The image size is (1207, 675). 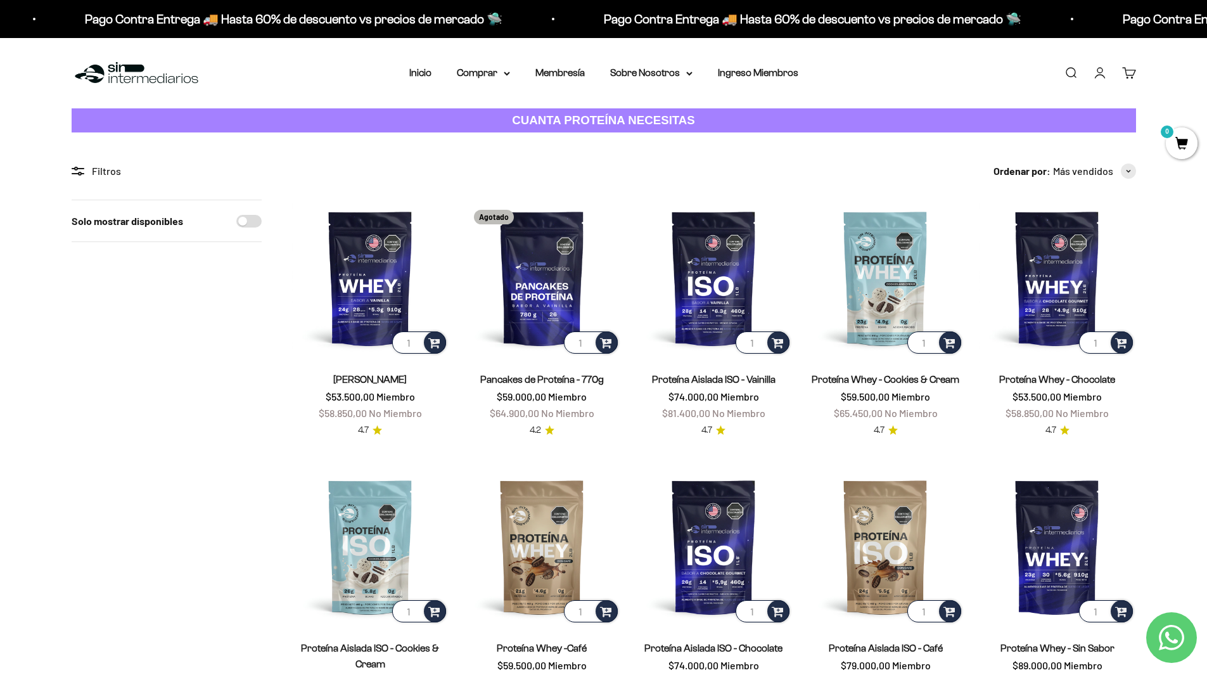 What do you see at coordinates (1168, 132) in the screenshot?
I see `mark: 0` at bounding box center [1168, 132].